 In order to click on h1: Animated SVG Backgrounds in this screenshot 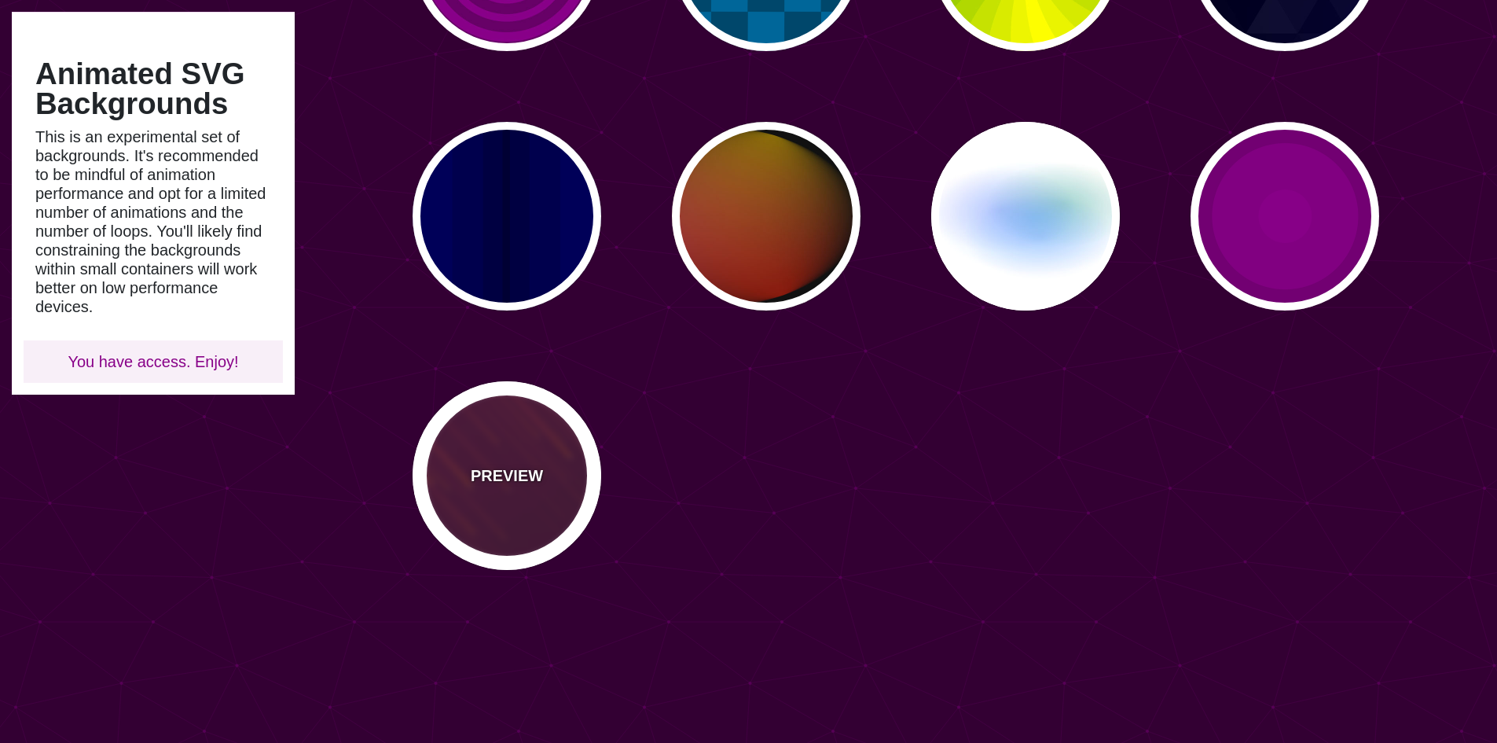, I will do `click(153, 89)`.